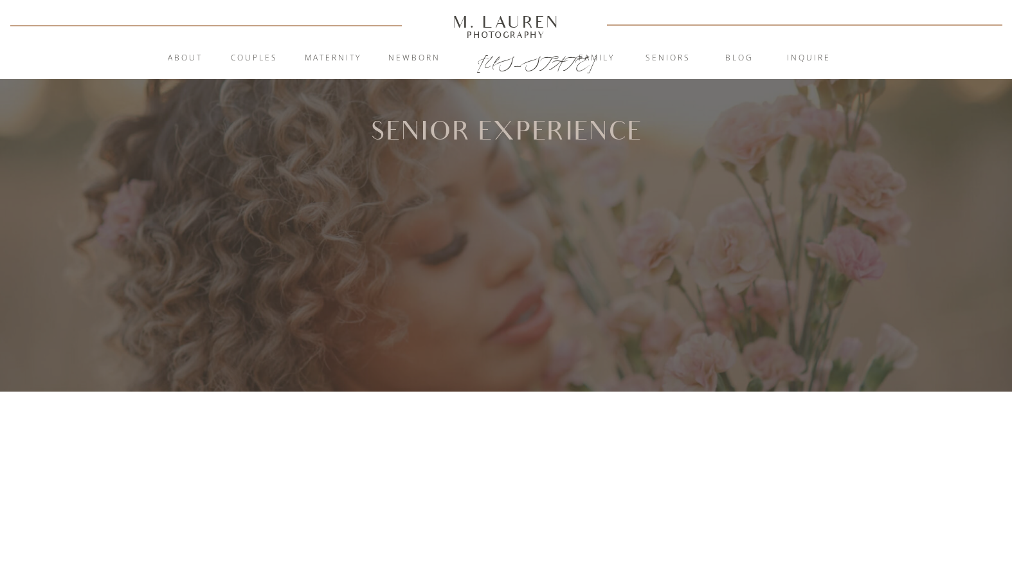  I want to click on a: Newborn, so click(414, 59).